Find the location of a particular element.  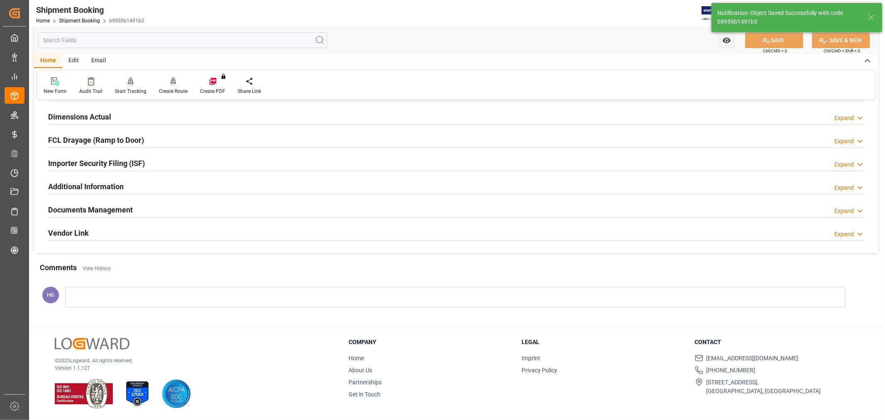

span: HG is located at coordinates (51, 295).